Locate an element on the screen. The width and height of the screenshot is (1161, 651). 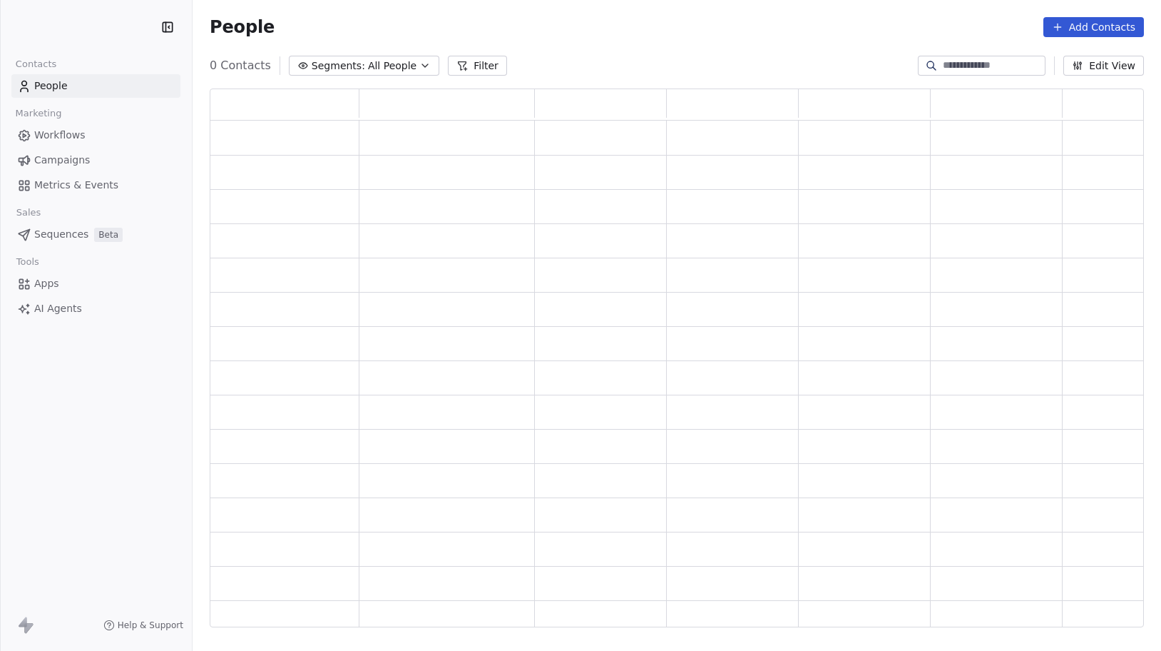
a: Apps is located at coordinates (96, 283).